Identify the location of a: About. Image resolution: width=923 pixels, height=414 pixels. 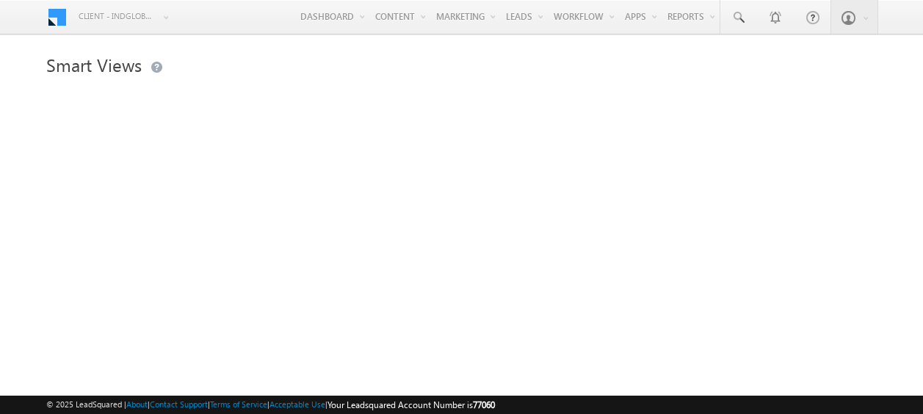
(137, 404).